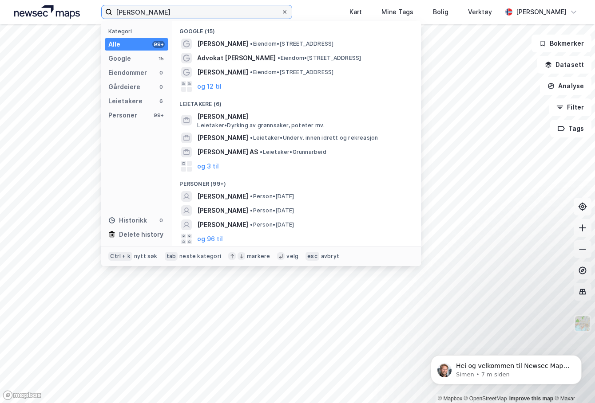  Describe the element at coordinates (161, 101) in the screenshot. I see `div: 6` at that location.